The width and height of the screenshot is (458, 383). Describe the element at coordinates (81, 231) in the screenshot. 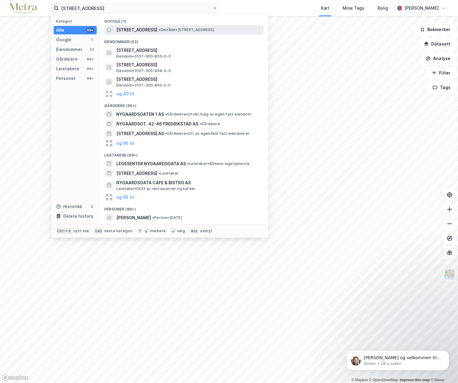

I see `div: nytt søk` at that location.